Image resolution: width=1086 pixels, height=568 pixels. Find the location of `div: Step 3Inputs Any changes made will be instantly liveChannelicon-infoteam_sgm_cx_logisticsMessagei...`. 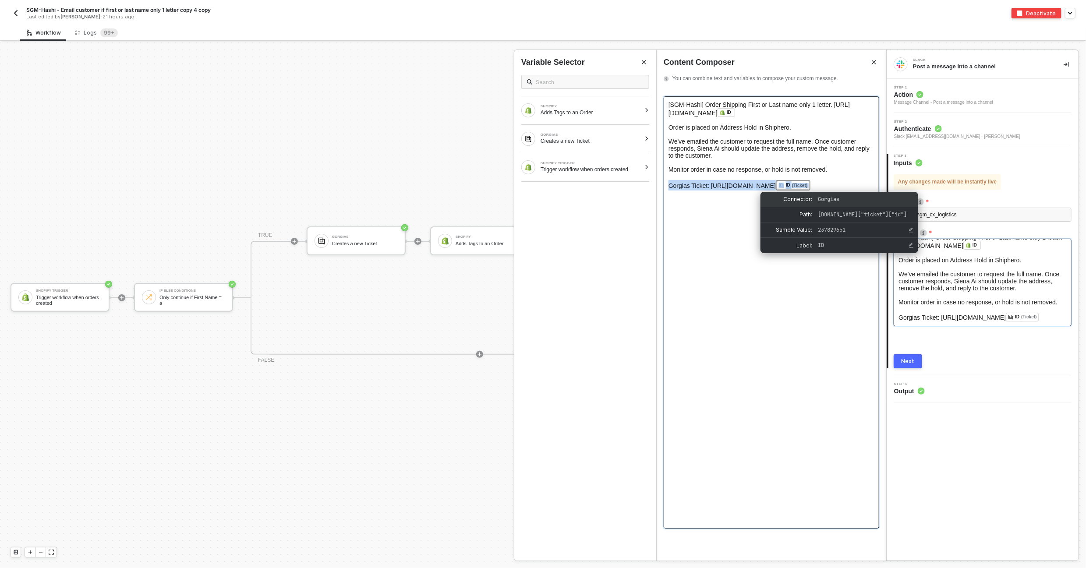

div: Step 3Inputs Any changes made will be instantly liveChannelicon-infoteam_sgm_cx_logisticsMessagei... is located at coordinates (983, 261).